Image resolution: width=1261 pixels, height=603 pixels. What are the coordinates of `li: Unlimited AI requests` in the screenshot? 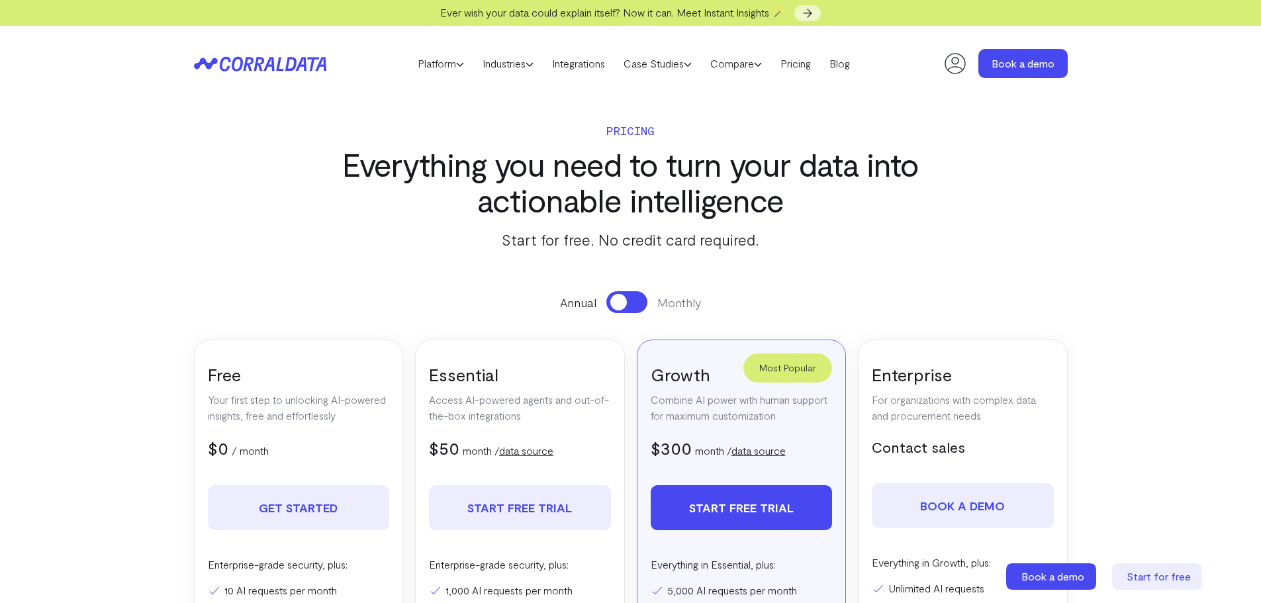 It's located at (962, 588).